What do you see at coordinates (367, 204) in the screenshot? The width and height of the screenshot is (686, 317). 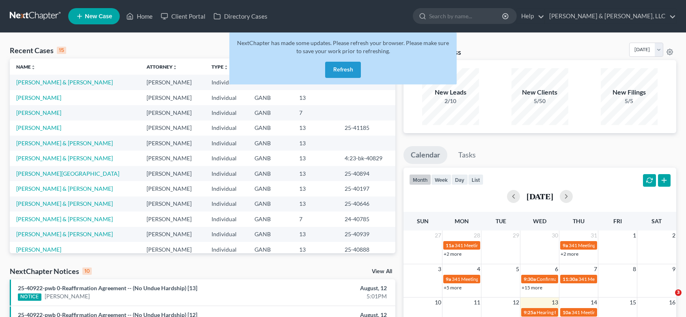 I see `td: 25-40646` at bounding box center [367, 204].